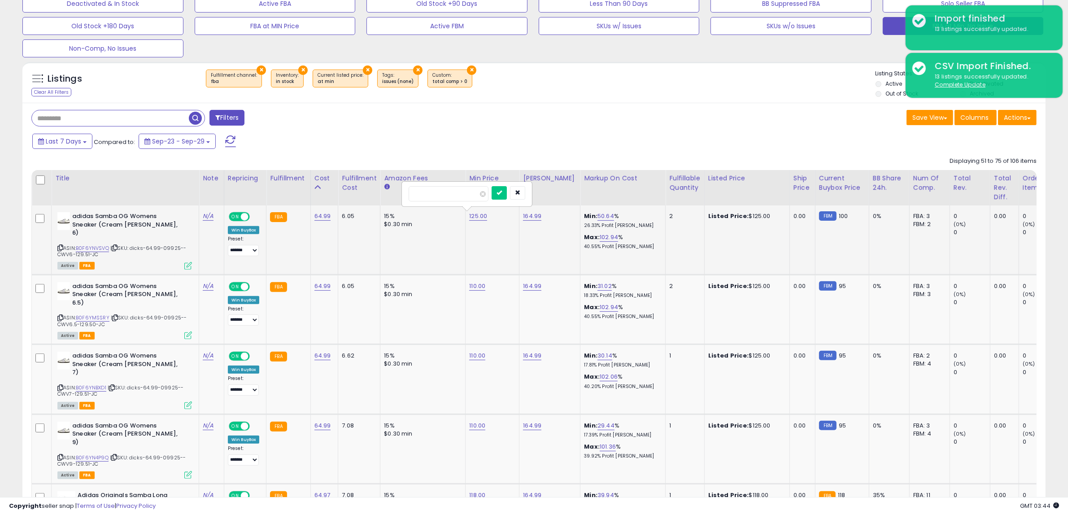 The image size is (1068, 515). Describe the element at coordinates (683, 286) in the screenshot. I see `div: 2` at that location.